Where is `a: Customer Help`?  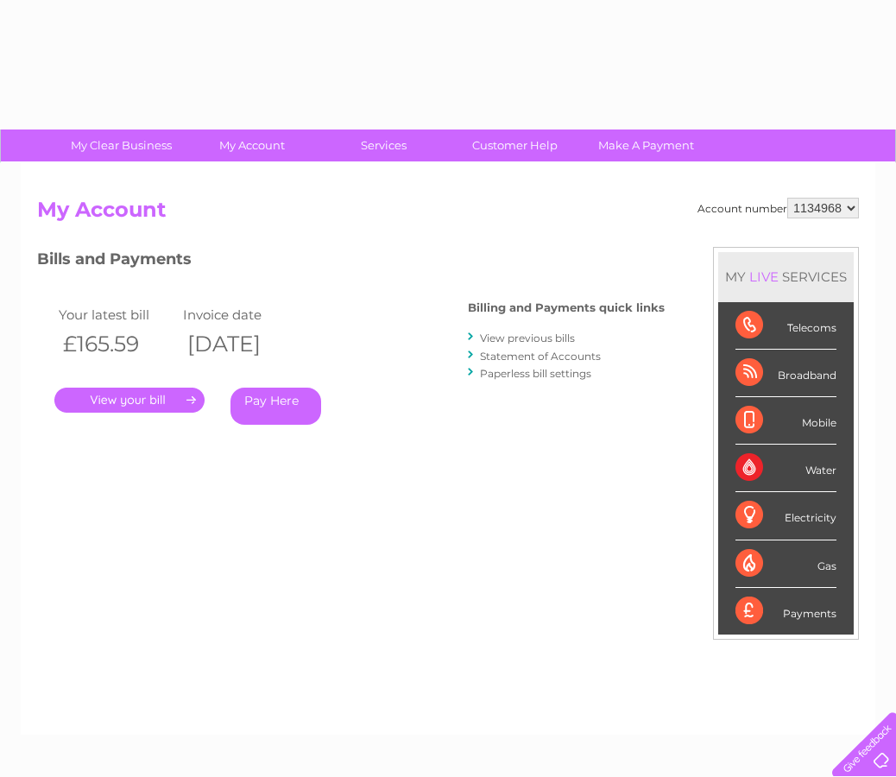
a: Customer Help is located at coordinates (514, 145).